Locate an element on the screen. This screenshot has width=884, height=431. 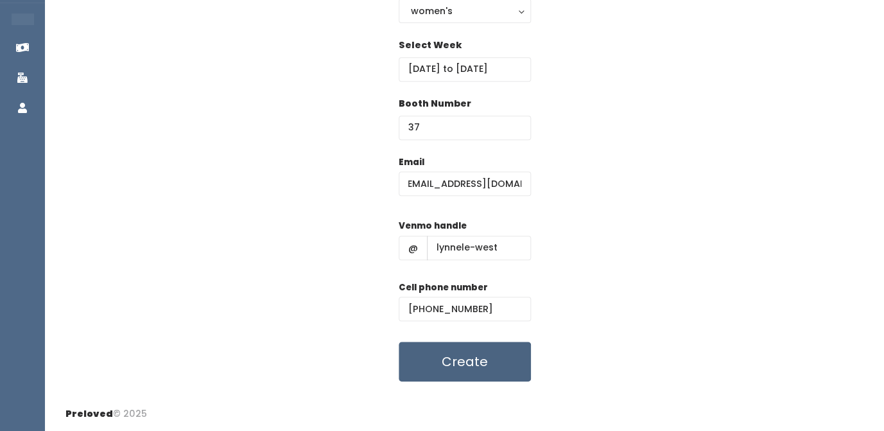
div: women's is located at coordinates (465, 11).